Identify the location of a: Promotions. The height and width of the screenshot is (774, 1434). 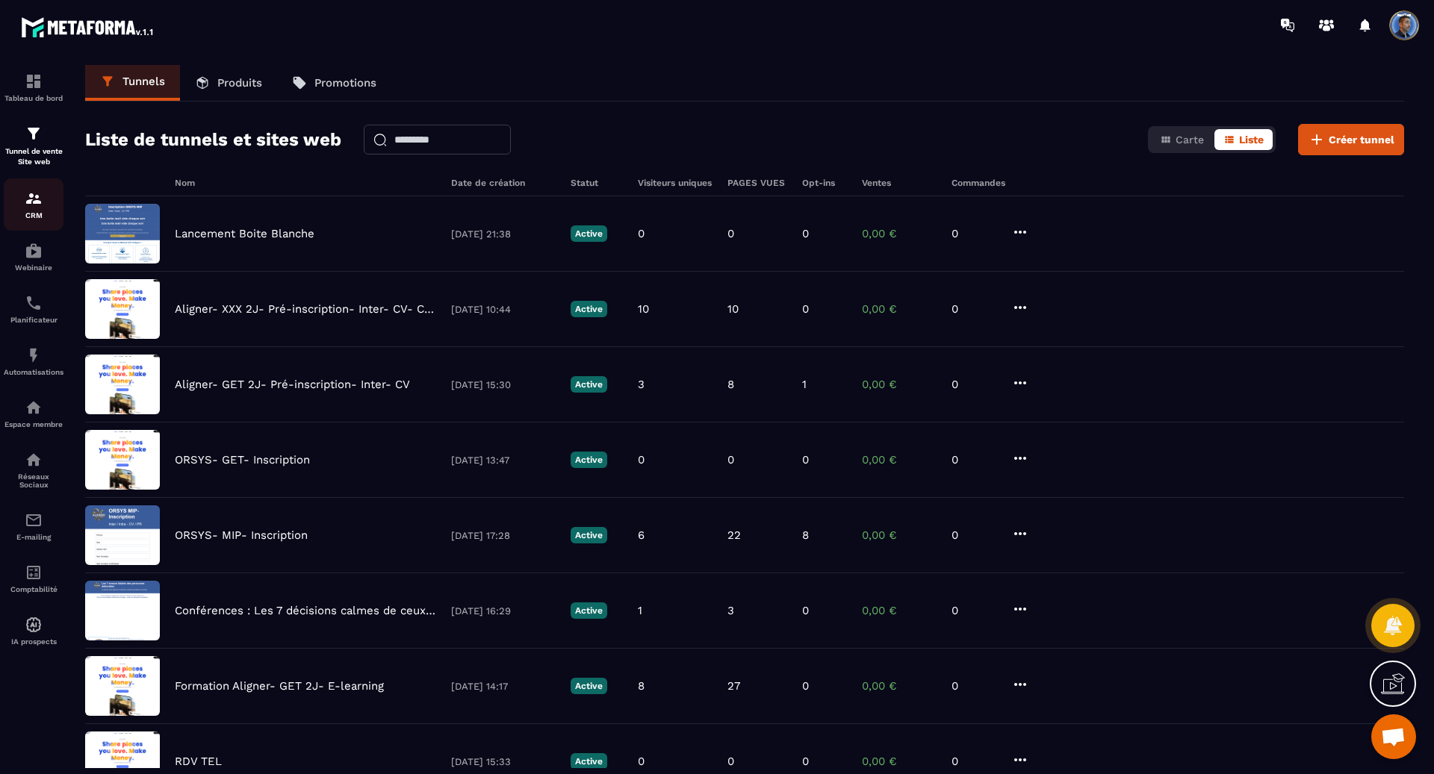
(334, 83).